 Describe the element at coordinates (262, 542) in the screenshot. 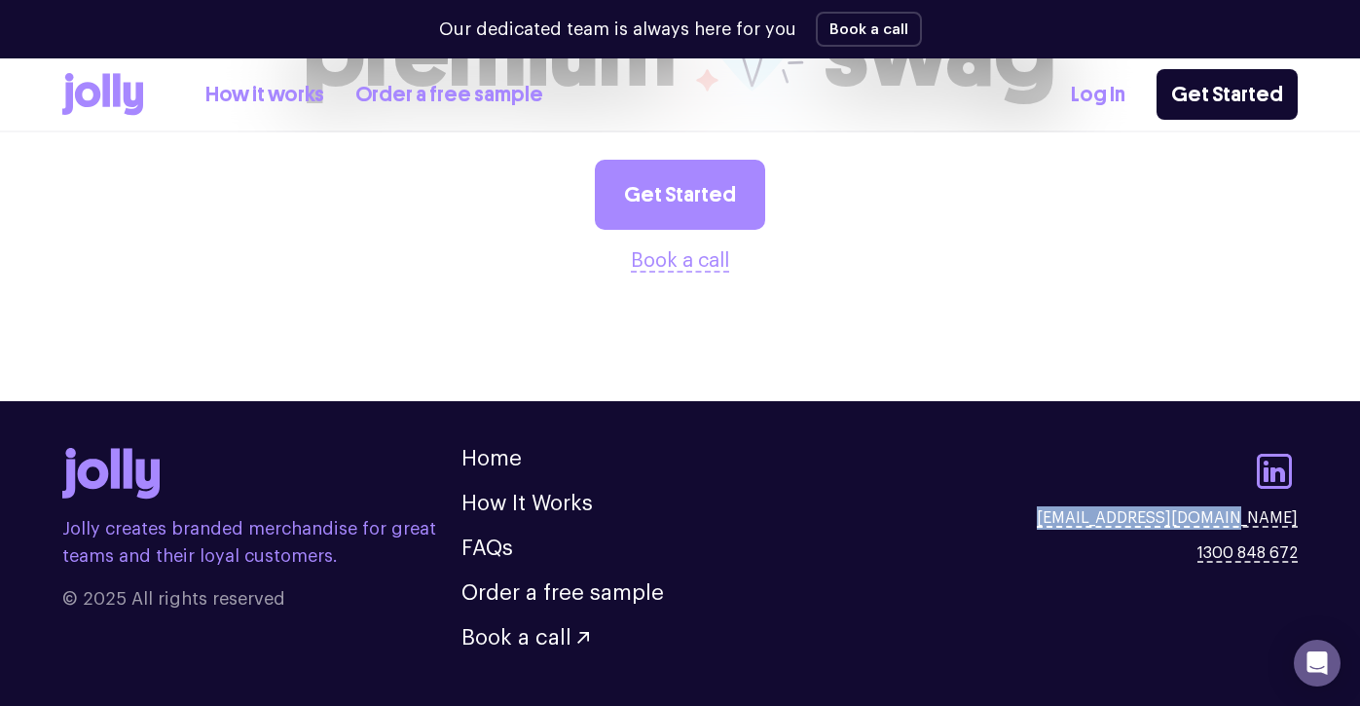

I see `p: Jolly creates branded merchandise for great teams and their loyal customers.` at that location.